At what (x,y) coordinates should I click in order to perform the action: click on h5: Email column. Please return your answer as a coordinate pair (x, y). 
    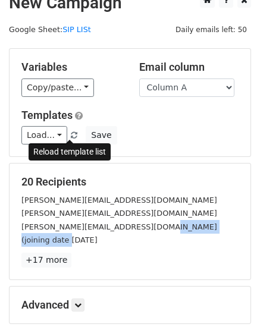
    Looking at the image, I should click on (189, 67).